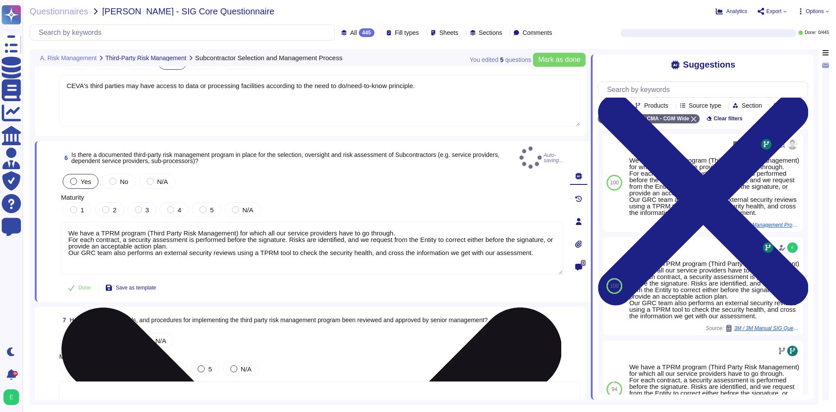 This screenshot has height=412, width=836. What do you see at coordinates (614, 389) in the screenshot?
I see `span: 94` at bounding box center [614, 389].